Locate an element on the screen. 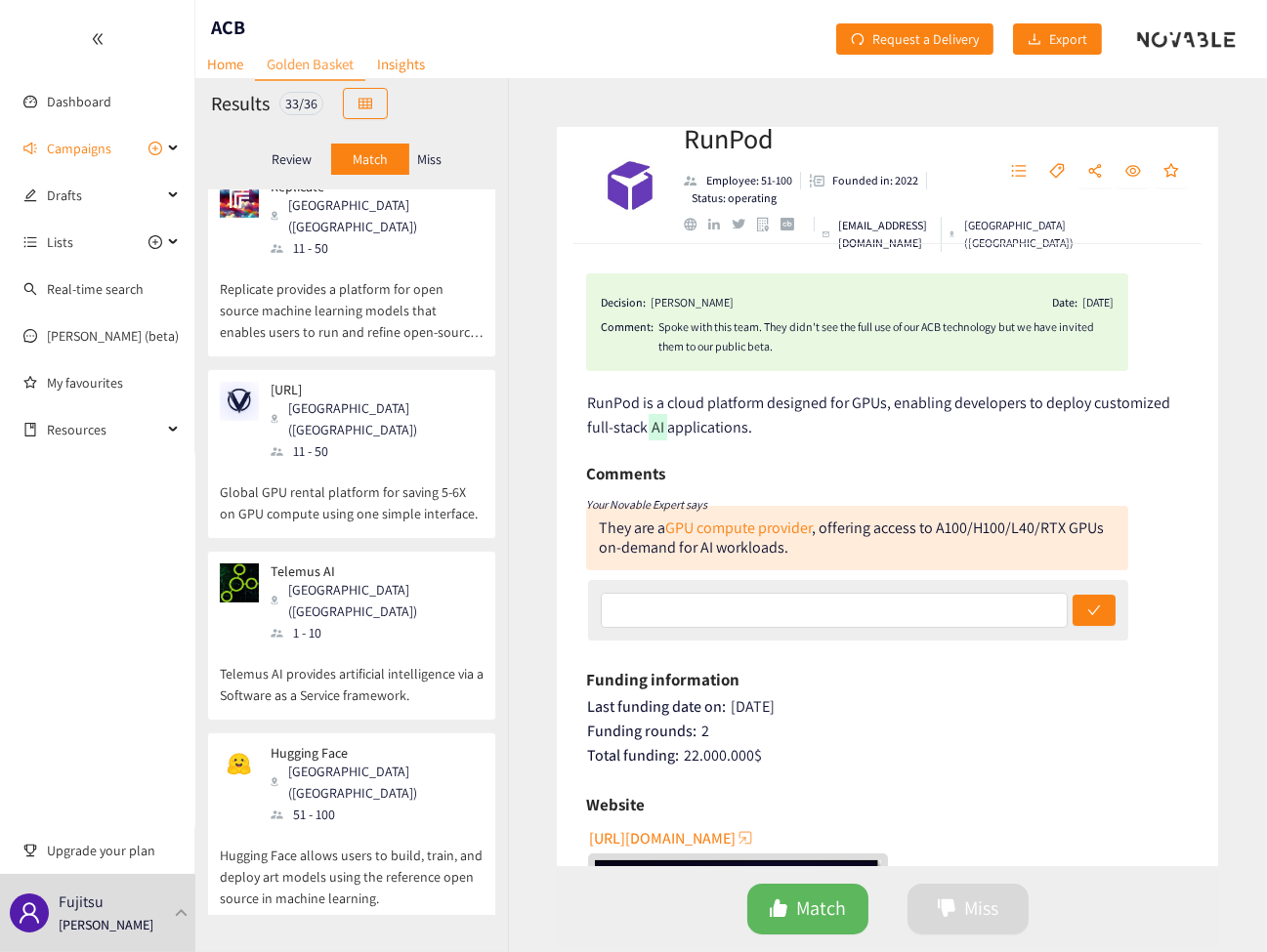 Image resolution: width=1267 pixels, height=952 pixels. span: share-alt is located at coordinates (1095, 172).